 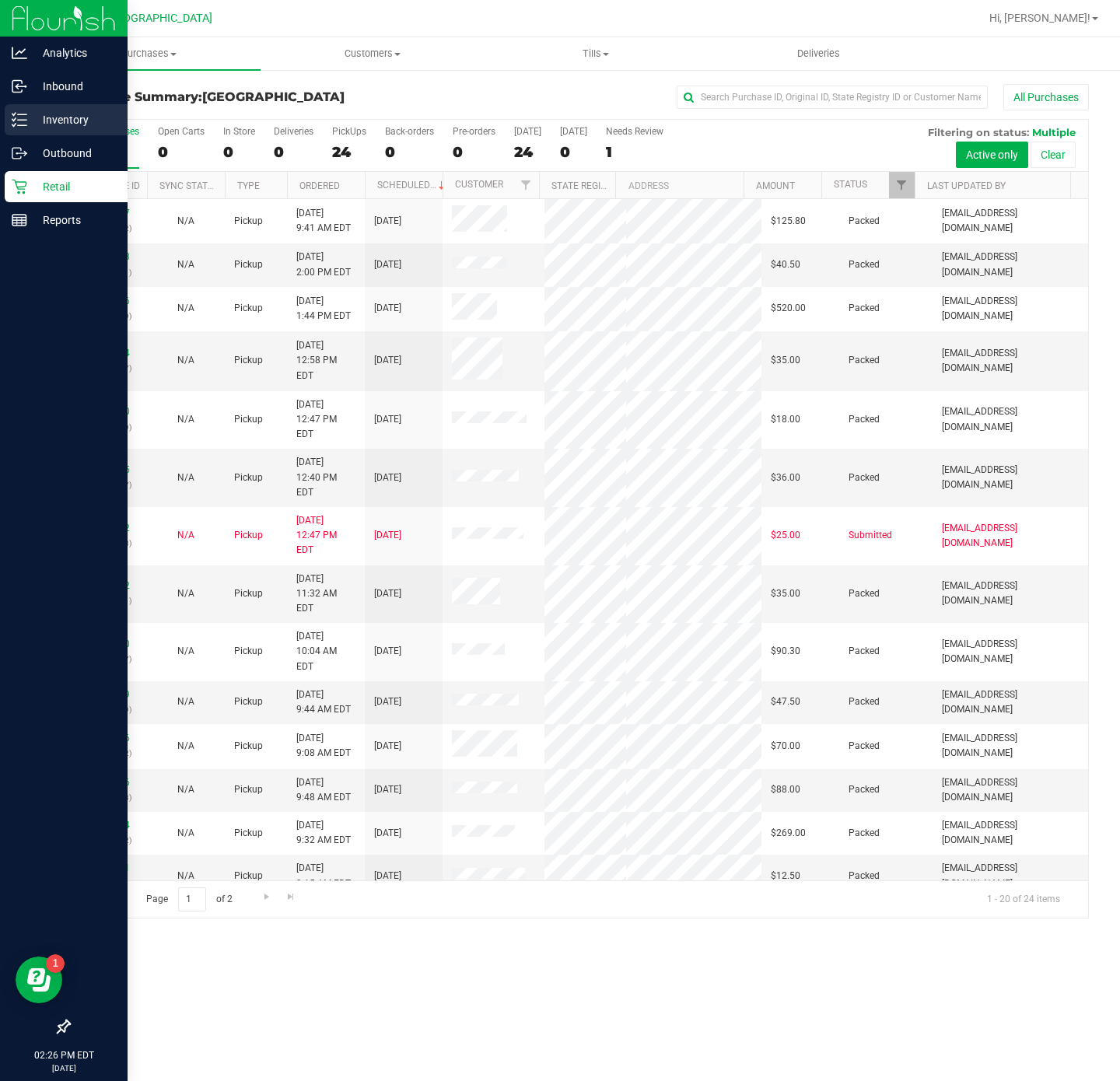 What do you see at coordinates (293, 131) in the screenshot?
I see `div: Deliveries` at bounding box center [293, 131].